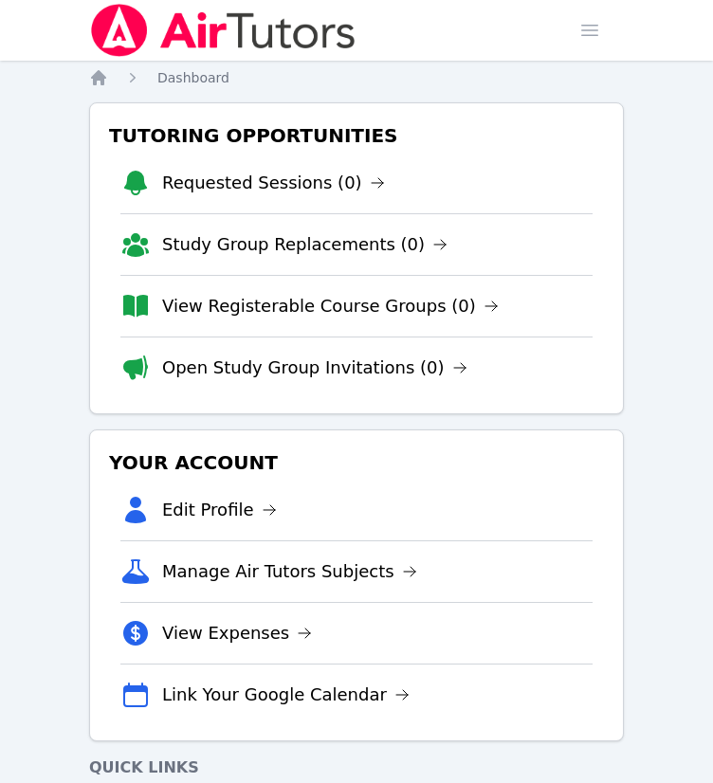  What do you see at coordinates (193, 78) in the screenshot?
I see `span: Dashboard` at bounding box center [193, 78].